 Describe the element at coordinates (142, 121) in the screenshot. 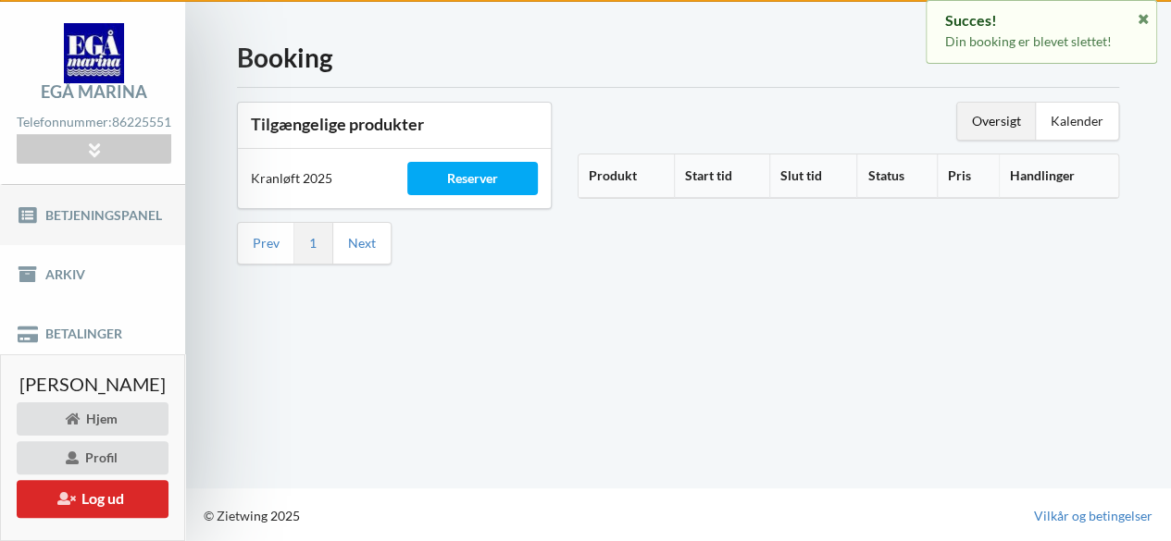

I see `strong: 86225551` at that location.